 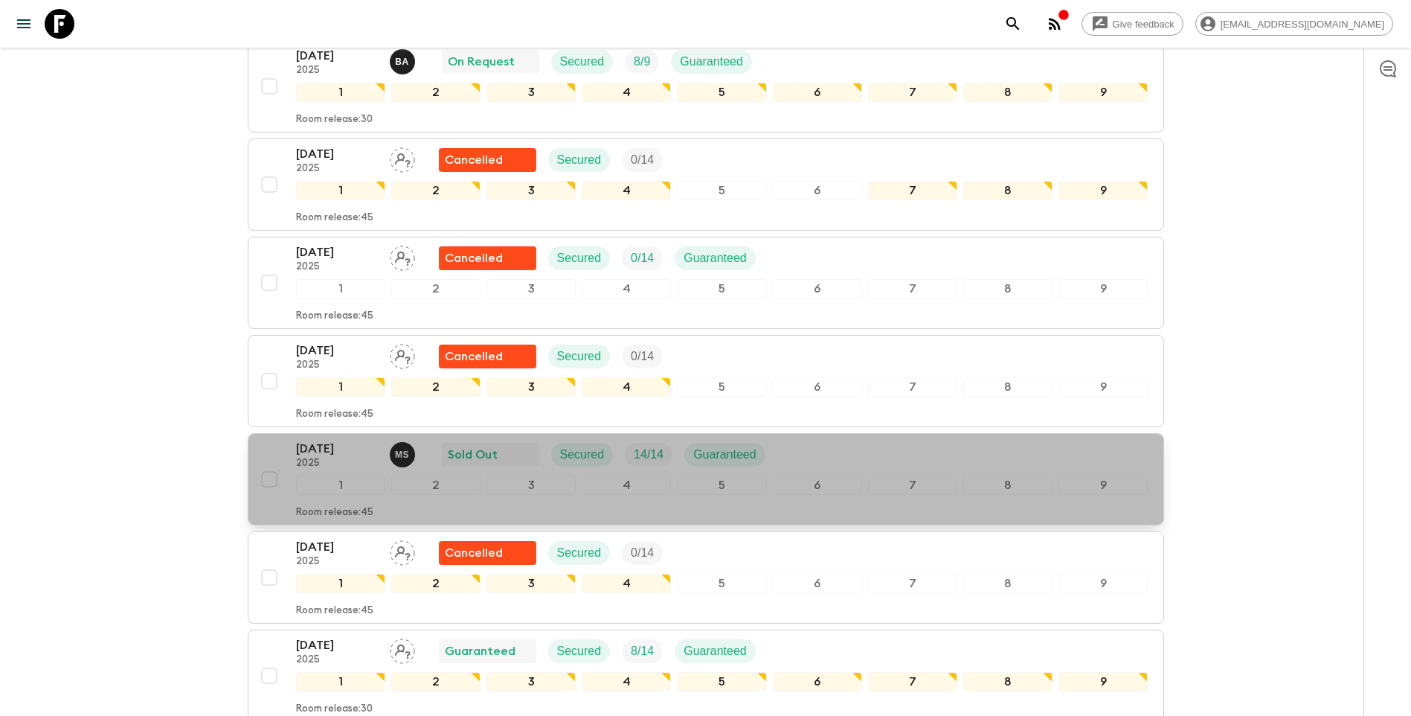 What do you see at coordinates (402, 62) in the screenshot?
I see `p: B A` at bounding box center [402, 62].